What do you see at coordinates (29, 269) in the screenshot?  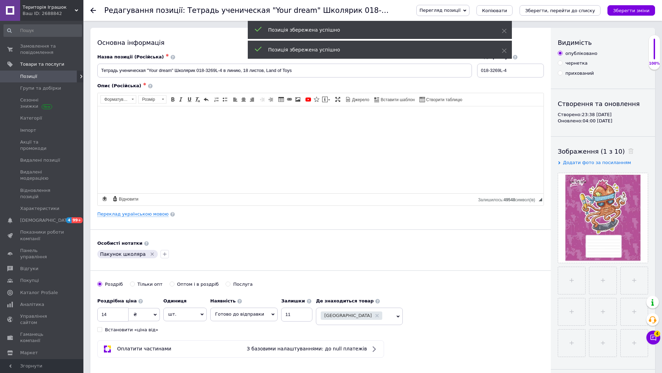 I see `span: Відгуки` at bounding box center [29, 269].